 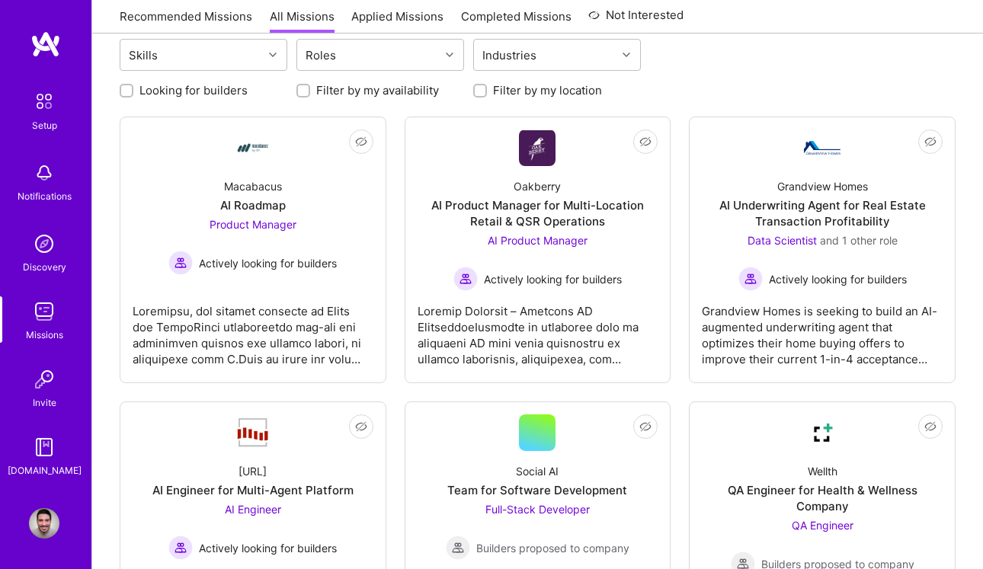 What do you see at coordinates (782, 240) in the screenshot?
I see `span: Data Scientist` at bounding box center [782, 240].